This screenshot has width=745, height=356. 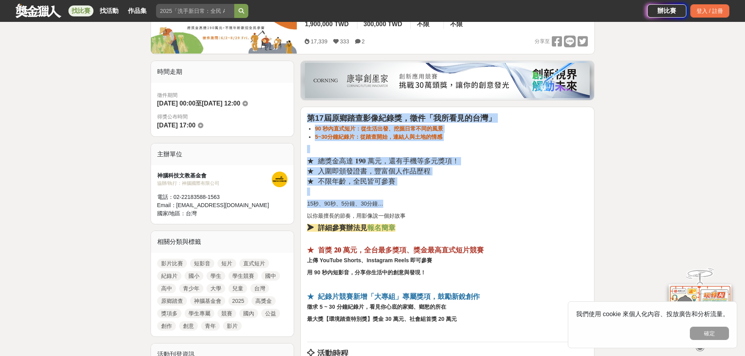 I want to click on a: 直式短片, so click(x=254, y=264).